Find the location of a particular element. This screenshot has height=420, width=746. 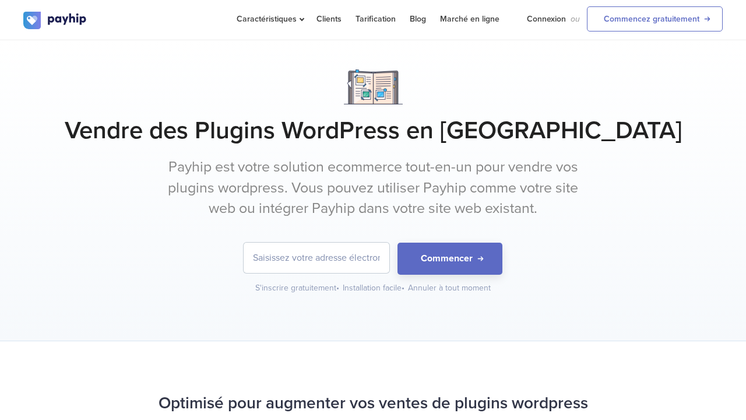

div: S'inscrire gratuitement is located at coordinates (298, 288).